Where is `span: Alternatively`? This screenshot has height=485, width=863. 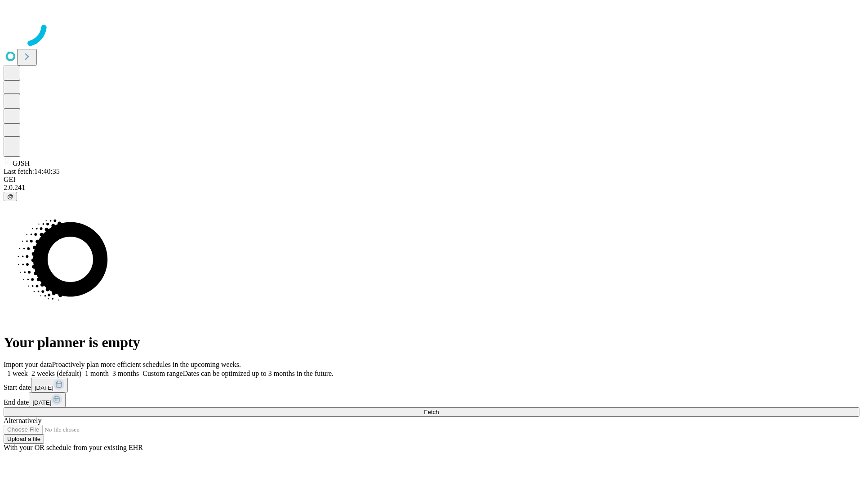 span: Alternatively is located at coordinates (22, 421).